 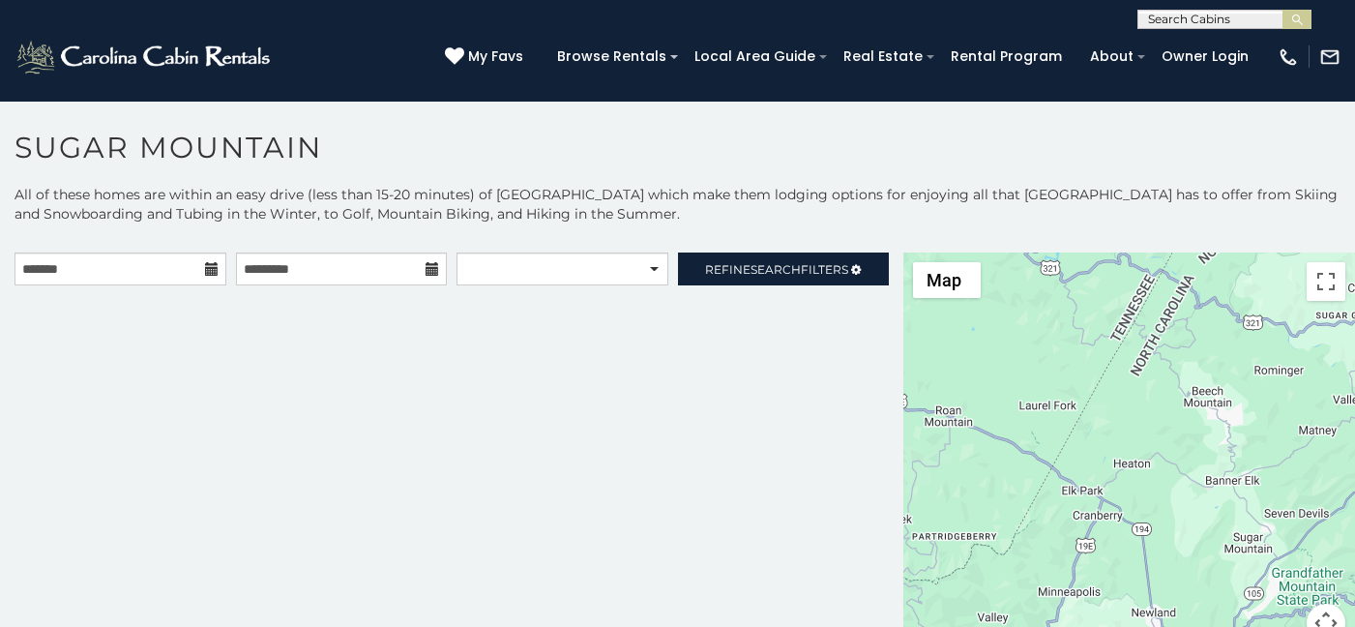 I want to click on button: Change map style, so click(x=947, y=279).